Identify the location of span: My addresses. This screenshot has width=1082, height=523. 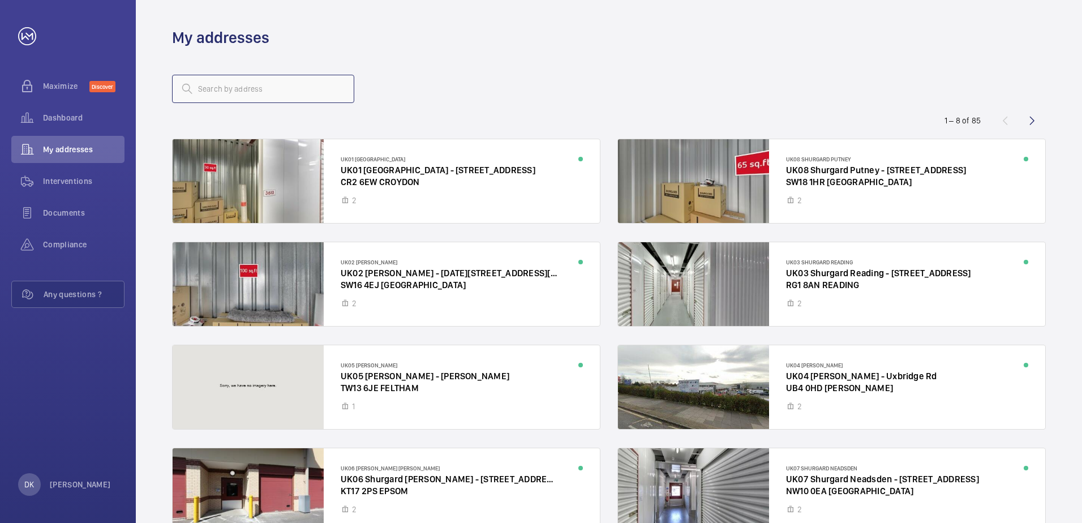
(84, 149).